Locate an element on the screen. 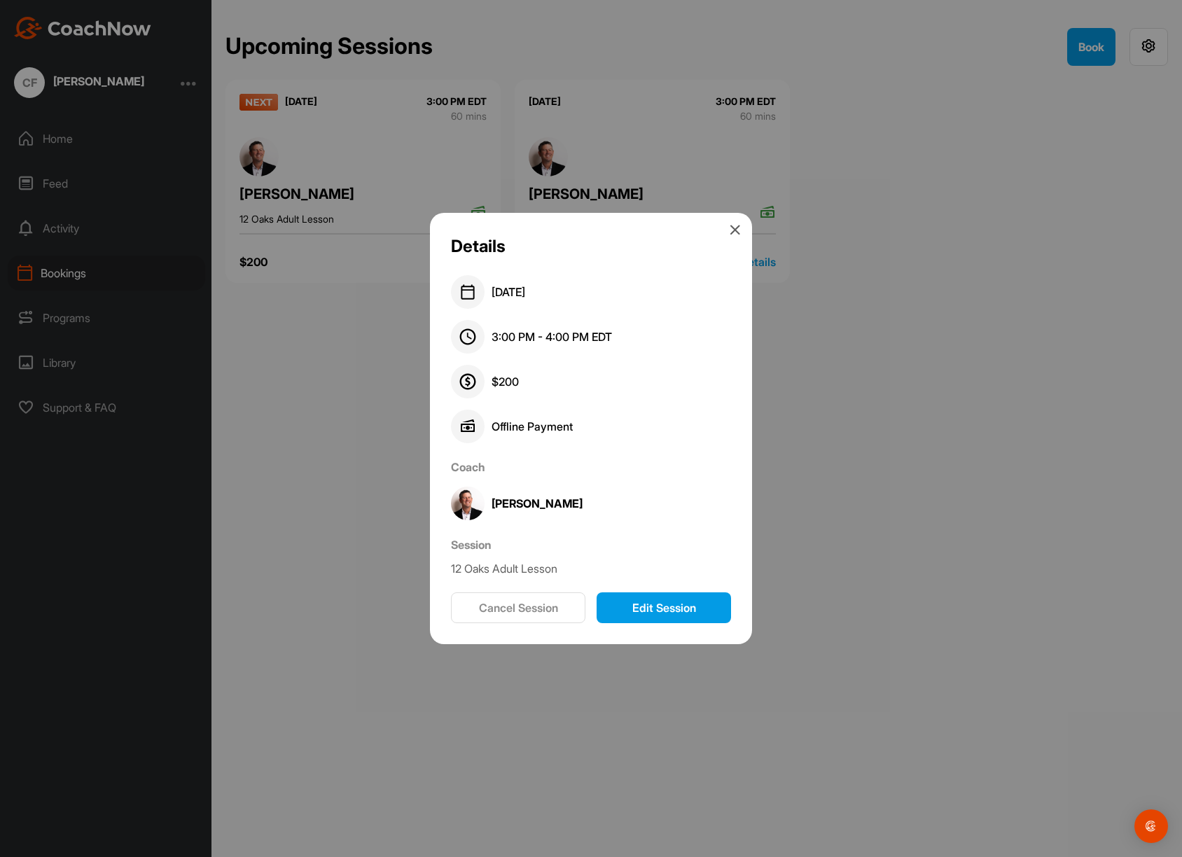  div: Open Intercom Messenger is located at coordinates (1152, 827).